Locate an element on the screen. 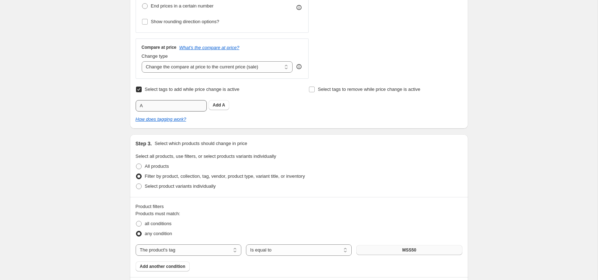 The width and height of the screenshot is (598, 280). span: End prices in a certain number is located at coordinates (182, 6).